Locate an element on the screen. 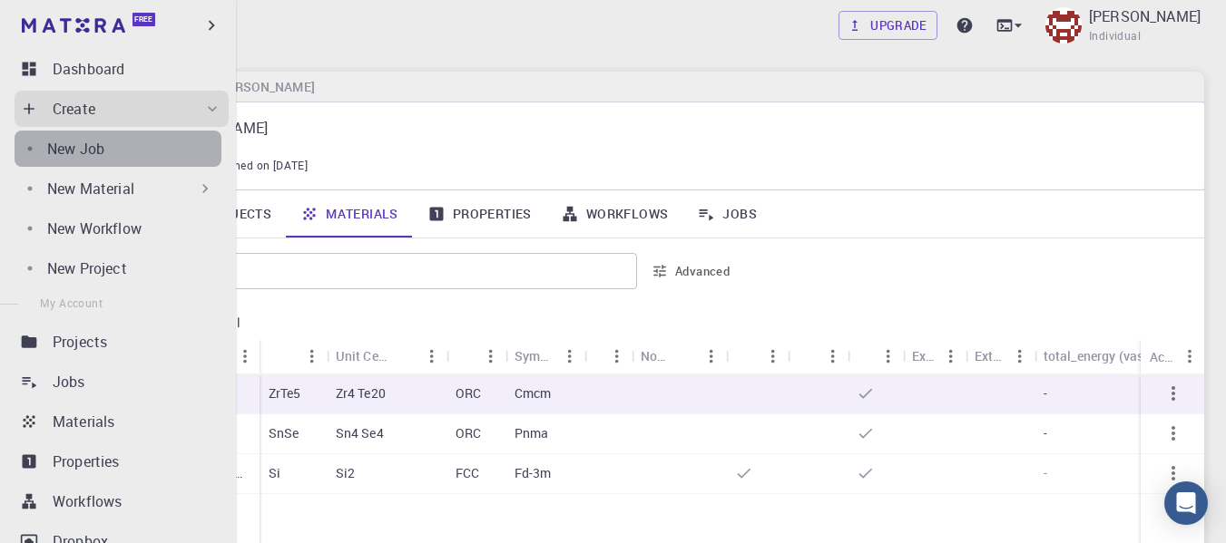 The height and width of the screenshot is (543, 1226). p: Si is located at coordinates (274, 474).